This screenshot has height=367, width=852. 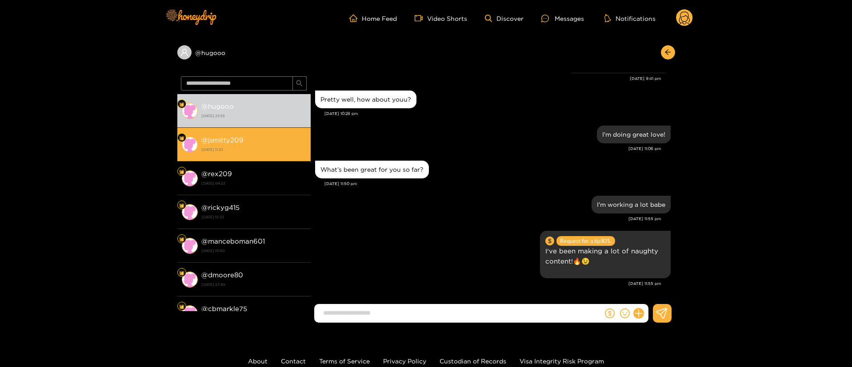 I want to click on strong: @ jsmitty209, so click(x=222, y=140).